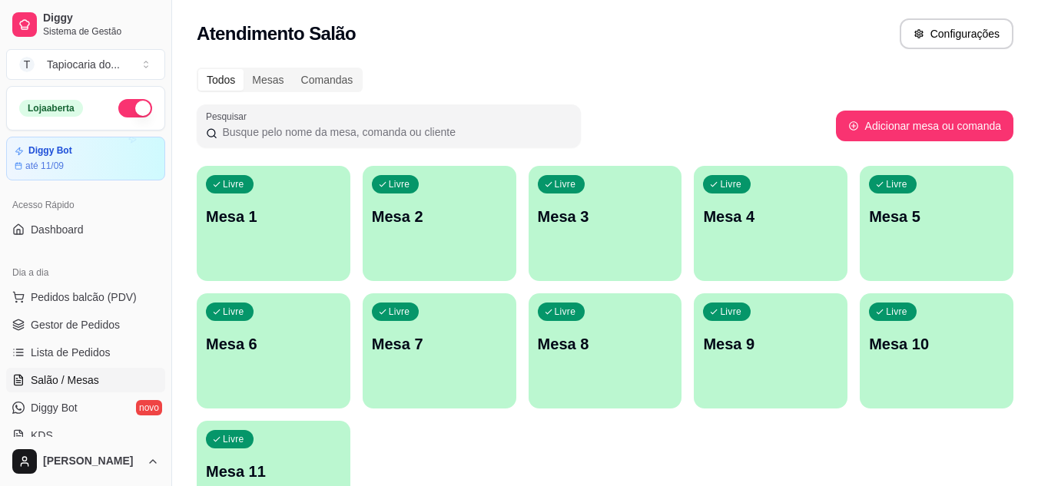 This screenshot has width=1038, height=486. Describe the element at coordinates (101, 31) in the screenshot. I see `span: Sistema de Gestão` at that location.